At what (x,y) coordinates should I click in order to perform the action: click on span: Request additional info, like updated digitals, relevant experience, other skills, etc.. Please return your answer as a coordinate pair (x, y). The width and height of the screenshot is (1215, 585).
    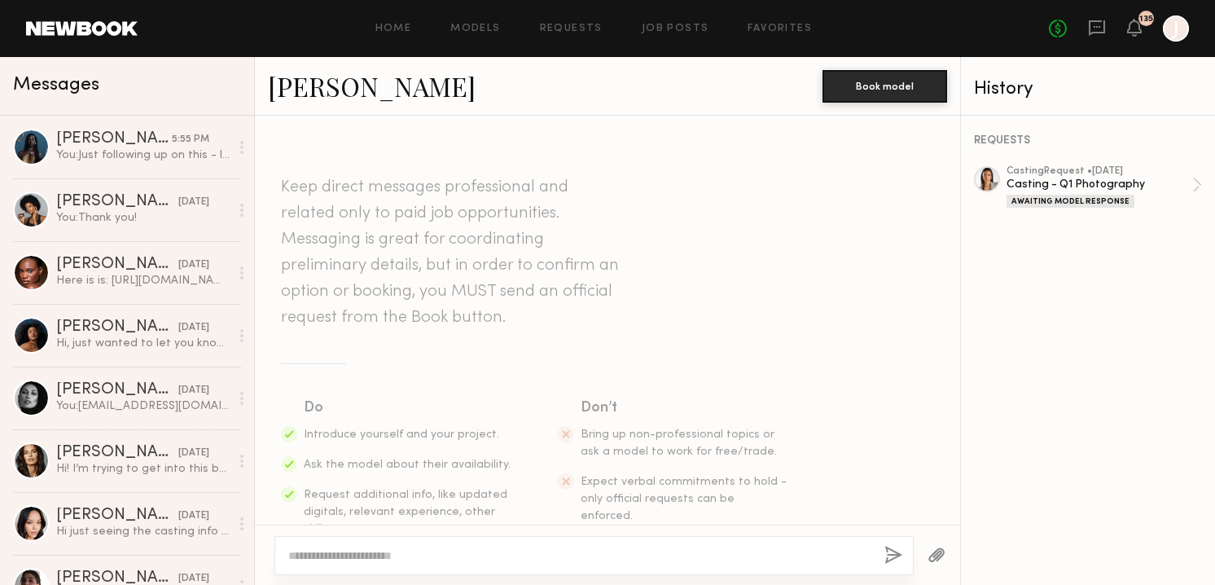
    Looking at the image, I should click on (406, 512).